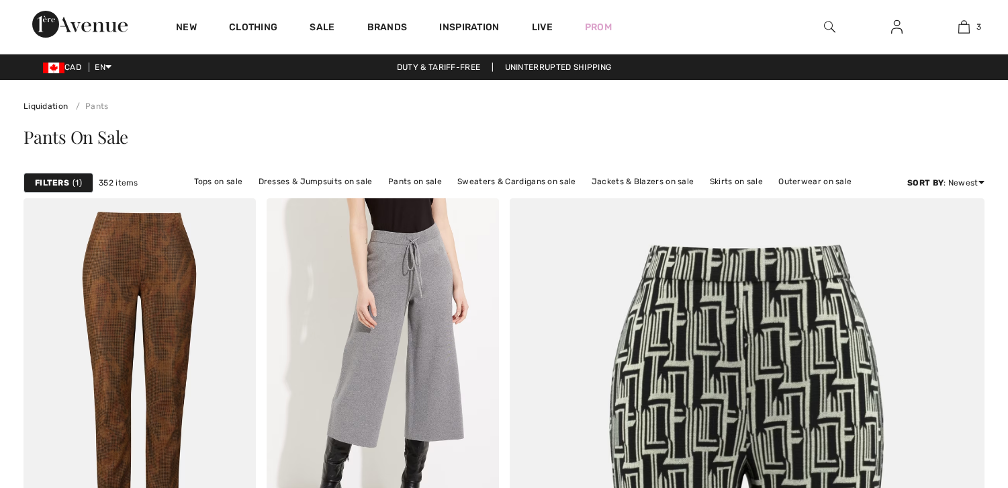 The image size is (1008, 488). I want to click on a: Skirts on sale, so click(736, 181).